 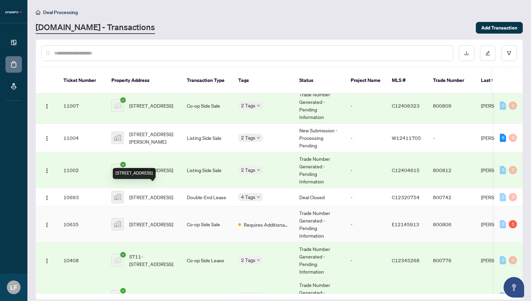 I want to click on td: 10408, so click(x=82, y=260).